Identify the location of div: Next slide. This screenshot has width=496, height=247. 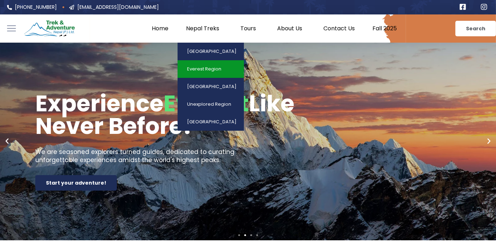
(489, 142).